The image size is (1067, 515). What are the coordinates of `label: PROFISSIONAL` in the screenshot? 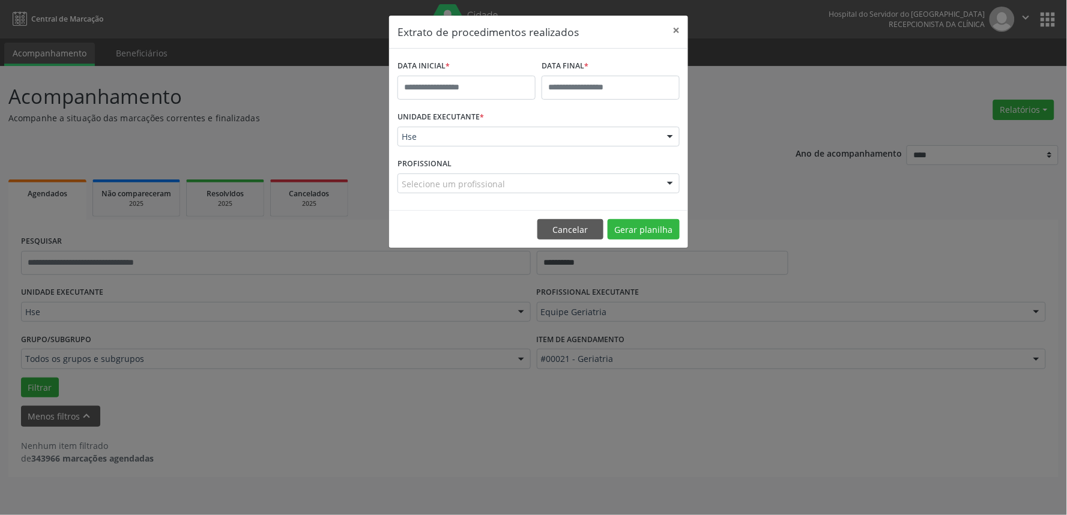 It's located at (425, 164).